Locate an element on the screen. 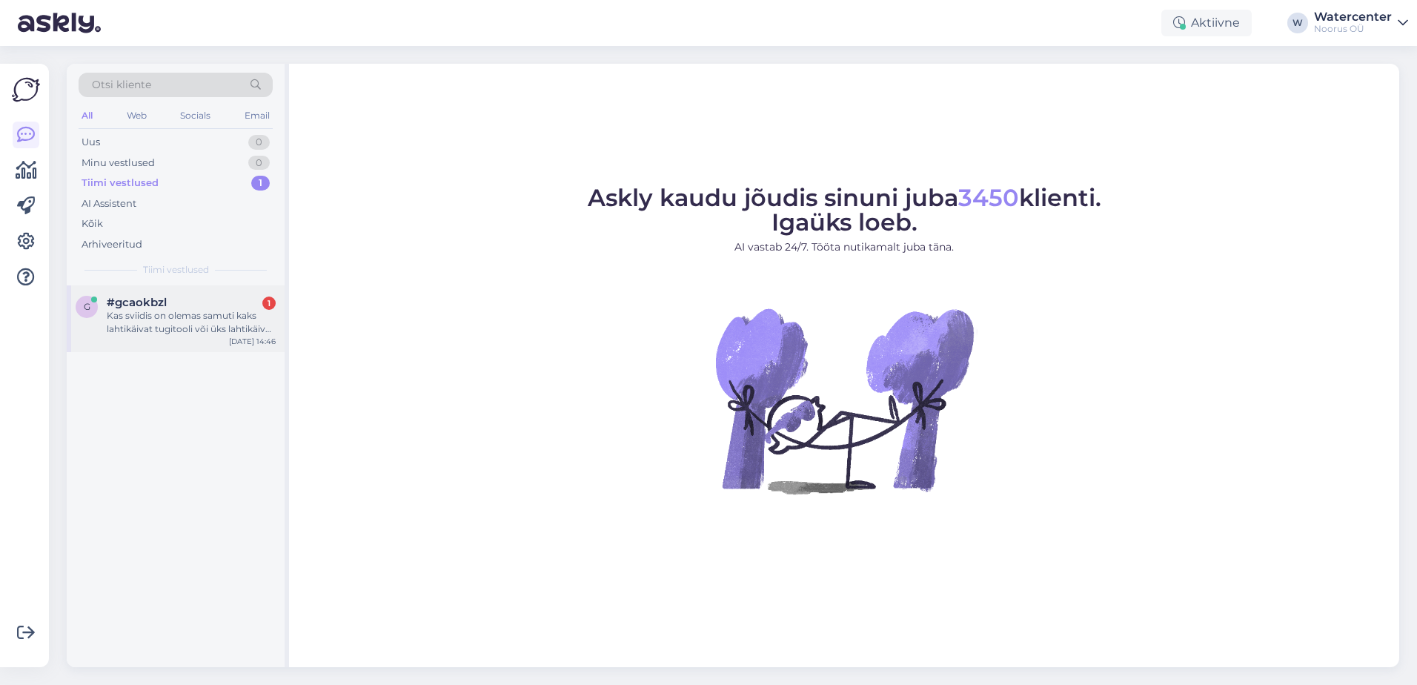 This screenshot has height=685, width=1417. div: Aktiivne is located at coordinates (1207, 23).